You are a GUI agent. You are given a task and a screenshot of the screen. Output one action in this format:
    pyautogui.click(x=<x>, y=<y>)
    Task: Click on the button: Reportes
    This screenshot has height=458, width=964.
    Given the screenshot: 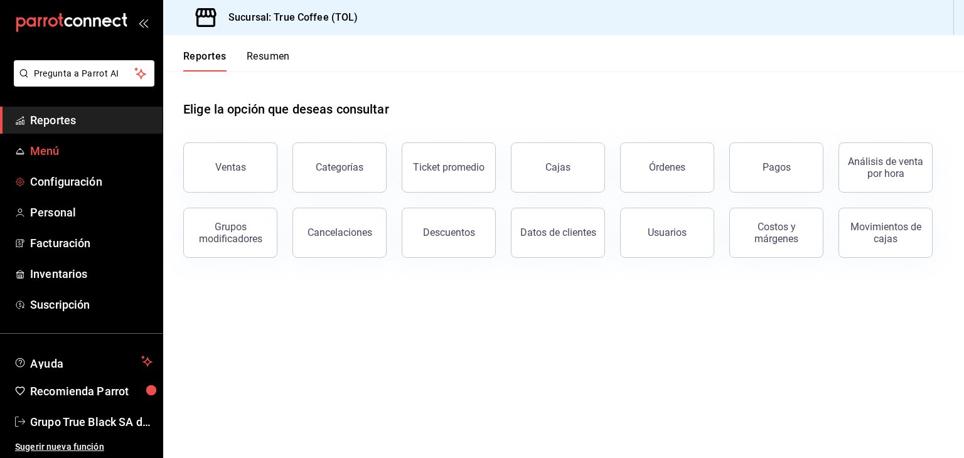 What is the action you would take?
    pyautogui.click(x=205, y=61)
    